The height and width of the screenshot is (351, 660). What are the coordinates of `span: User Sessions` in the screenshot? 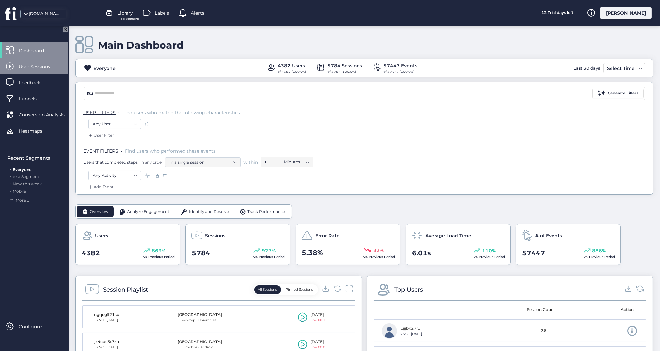 It's located at (39, 67).